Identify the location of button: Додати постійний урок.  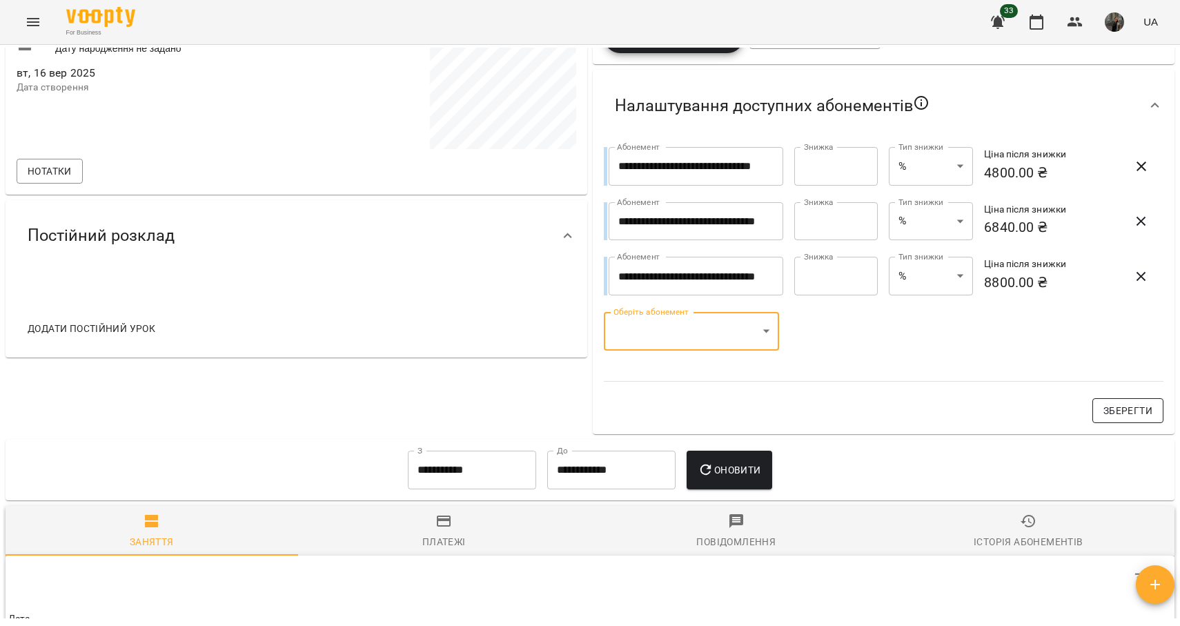
(91, 328).